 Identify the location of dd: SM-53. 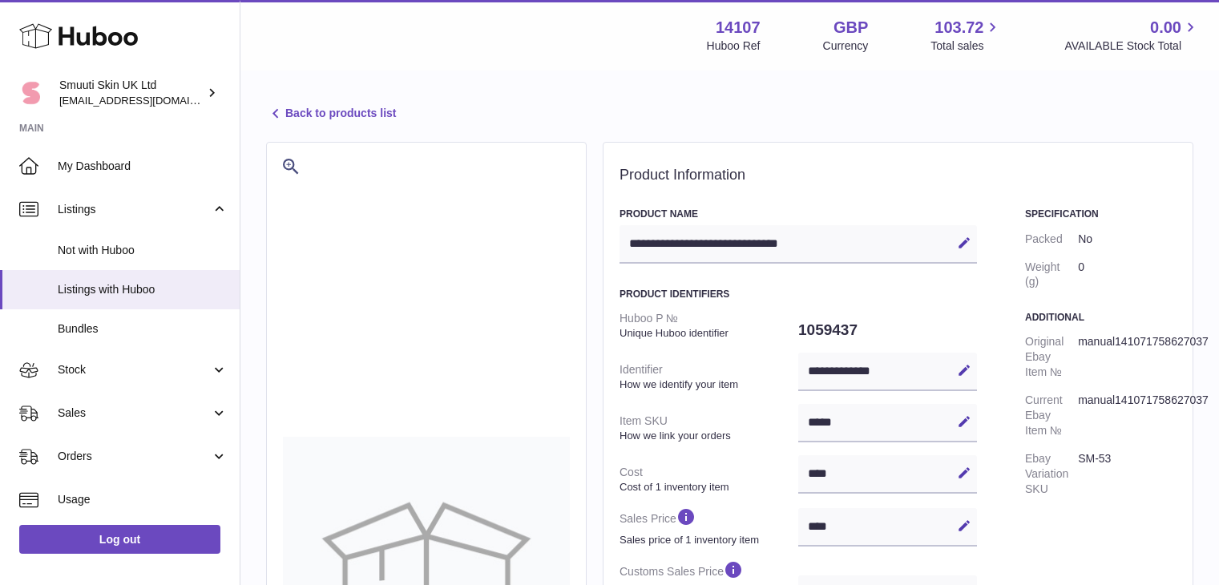
(1127, 474).